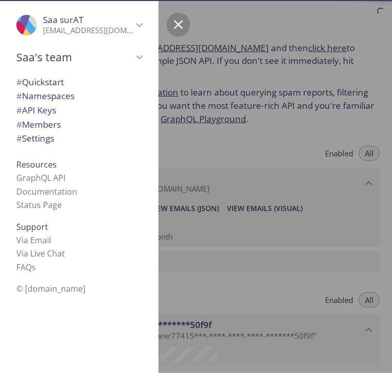  What do you see at coordinates (34, 240) in the screenshot?
I see `a: Via Email` at bounding box center [34, 240].